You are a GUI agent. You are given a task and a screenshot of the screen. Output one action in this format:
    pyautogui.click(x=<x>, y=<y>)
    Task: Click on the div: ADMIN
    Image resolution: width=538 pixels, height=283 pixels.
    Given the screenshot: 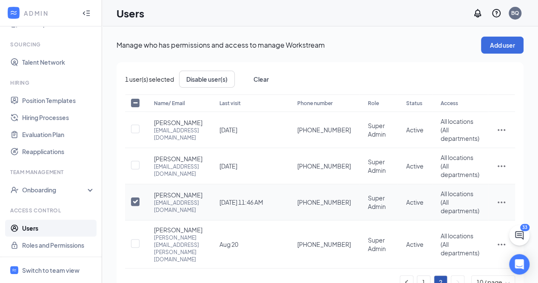 What is the action you would take?
    pyautogui.click(x=49, y=13)
    